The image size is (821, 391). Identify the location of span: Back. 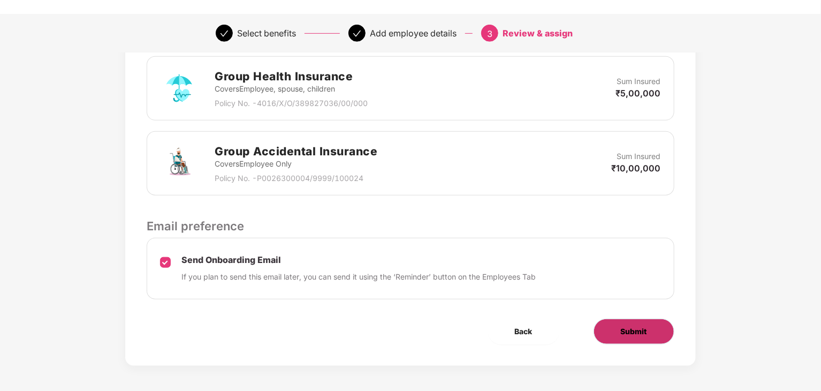
(523, 331).